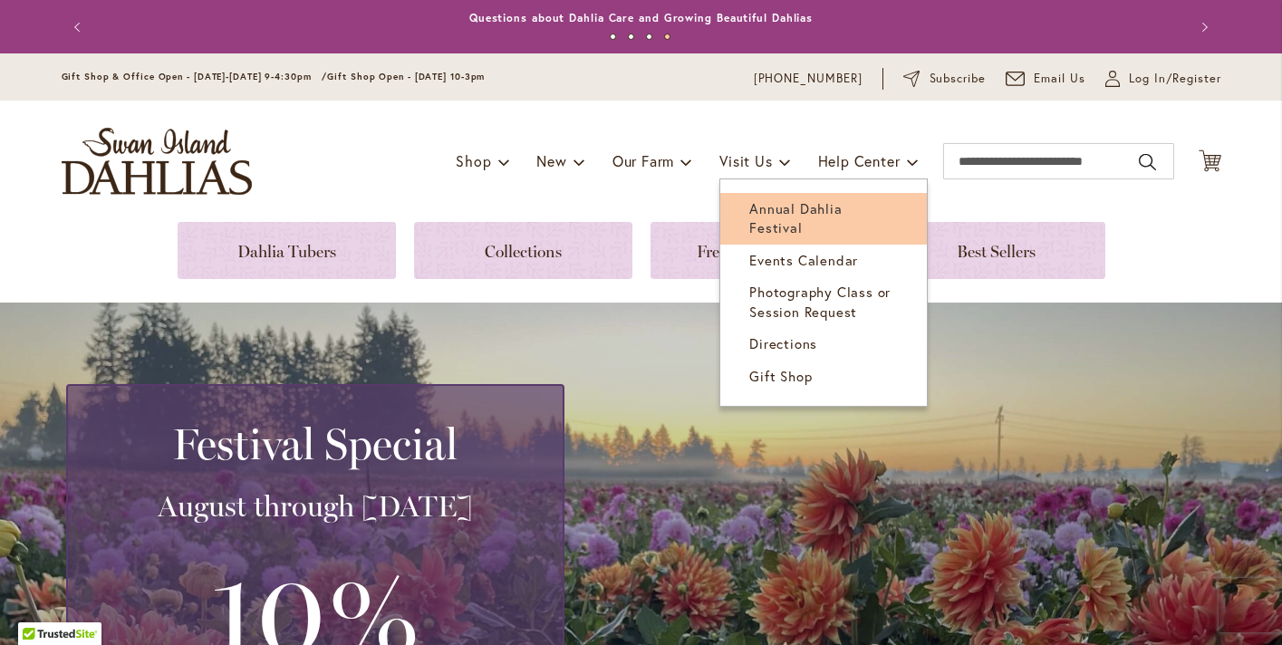  Describe the element at coordinates (157, 161) in the screenshot. I see `a: store logo` at that location.